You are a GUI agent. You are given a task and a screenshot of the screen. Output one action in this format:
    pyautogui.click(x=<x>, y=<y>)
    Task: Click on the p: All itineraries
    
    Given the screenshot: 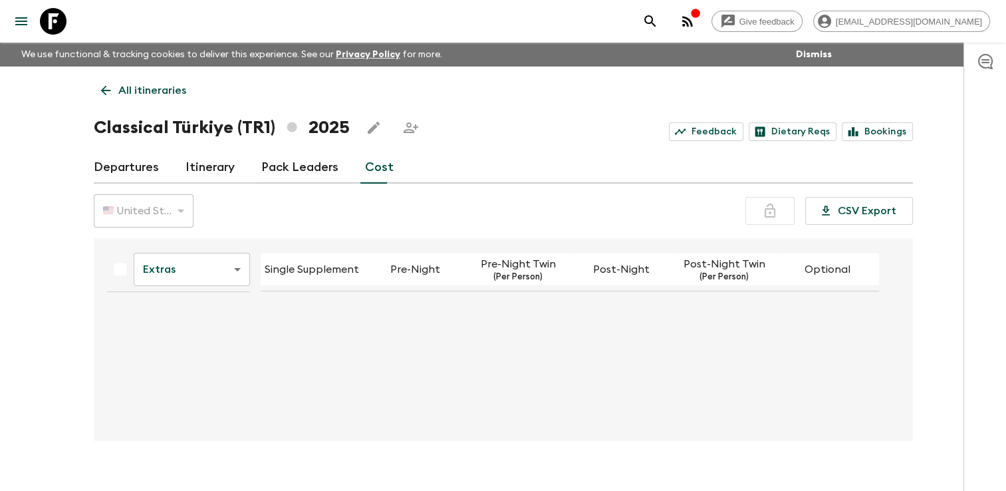 What is the action you would take?
    pyautogui.click(x=152, y=90)
    